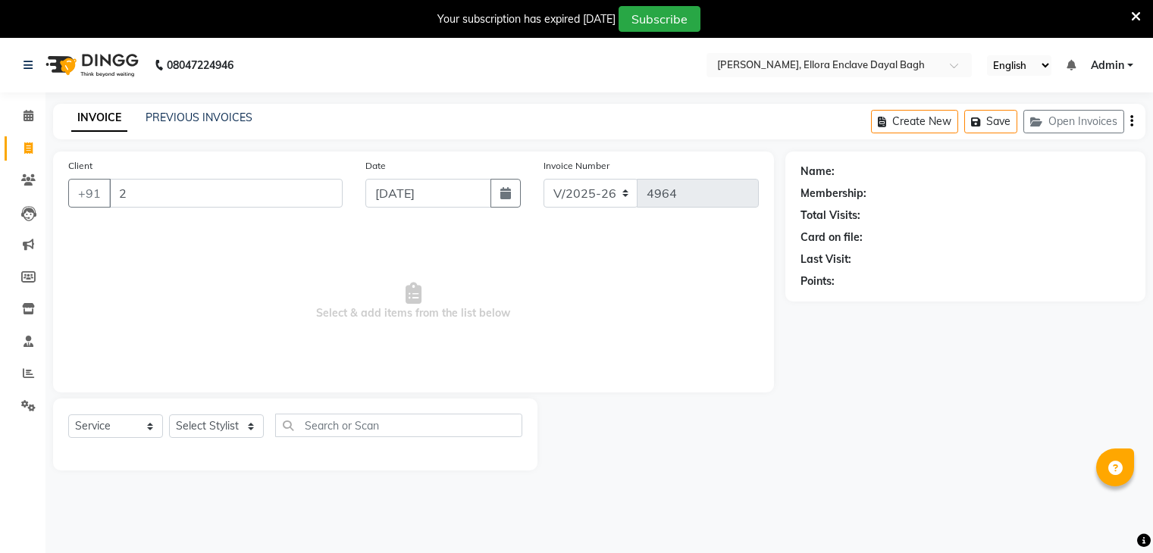 The width and height of the screenshot is (1153, 553). What do you see at coordinates (1073, 121) in the screenshot?
I see `button: Open Invoices` at bounding box center [1073, 121].